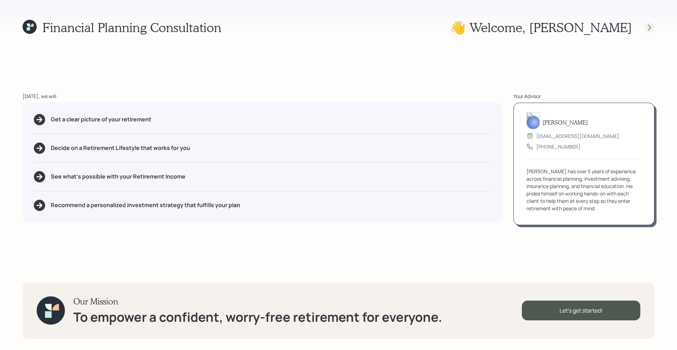 The height and width of the screenshot is (350, 677). What do you see at coordinates (132, 27) in the screenshot?
I see `h1: Financial Planning Consultation` at bounding box center [132, 27].